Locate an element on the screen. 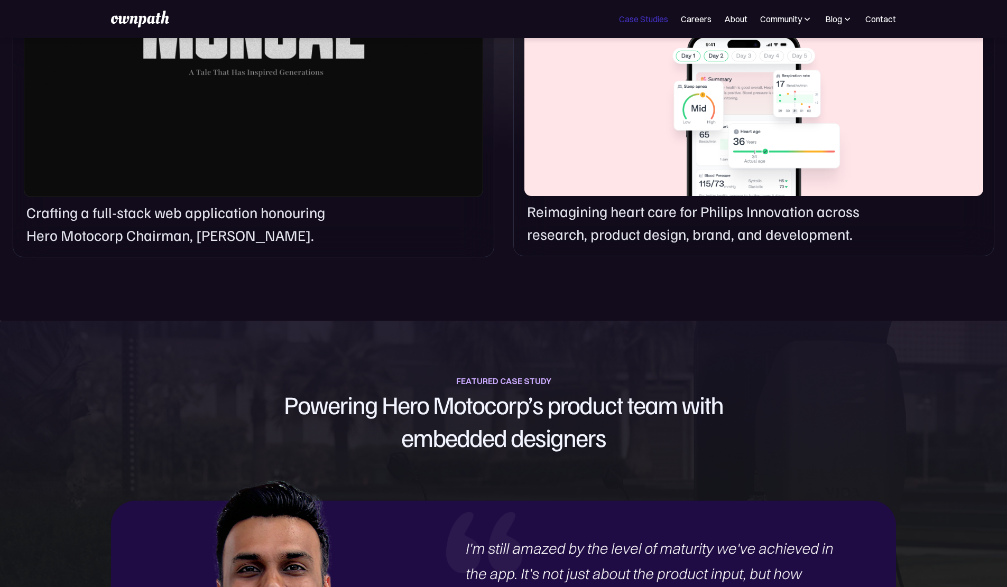  a: About is located at coordinates (736, 19).